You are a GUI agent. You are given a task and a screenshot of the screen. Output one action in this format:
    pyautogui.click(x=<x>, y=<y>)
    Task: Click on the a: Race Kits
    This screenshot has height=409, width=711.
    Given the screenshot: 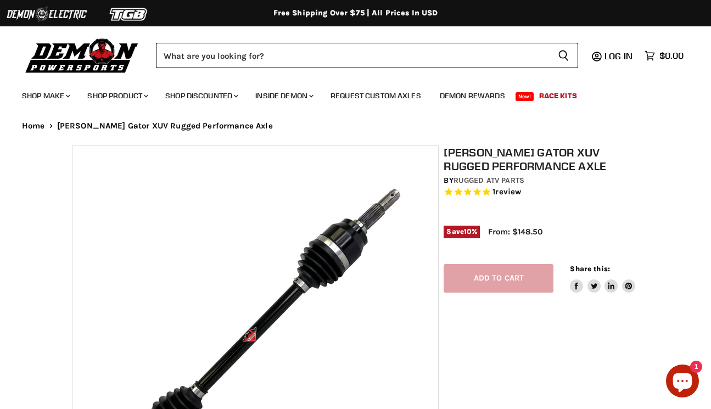 What is the action you would take?
    pyautogui.click(x=558, y=96)
    